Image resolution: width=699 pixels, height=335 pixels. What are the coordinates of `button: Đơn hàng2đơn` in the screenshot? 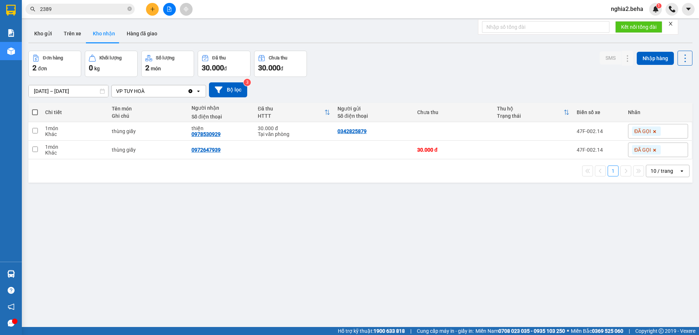 It's located at (55, 64).